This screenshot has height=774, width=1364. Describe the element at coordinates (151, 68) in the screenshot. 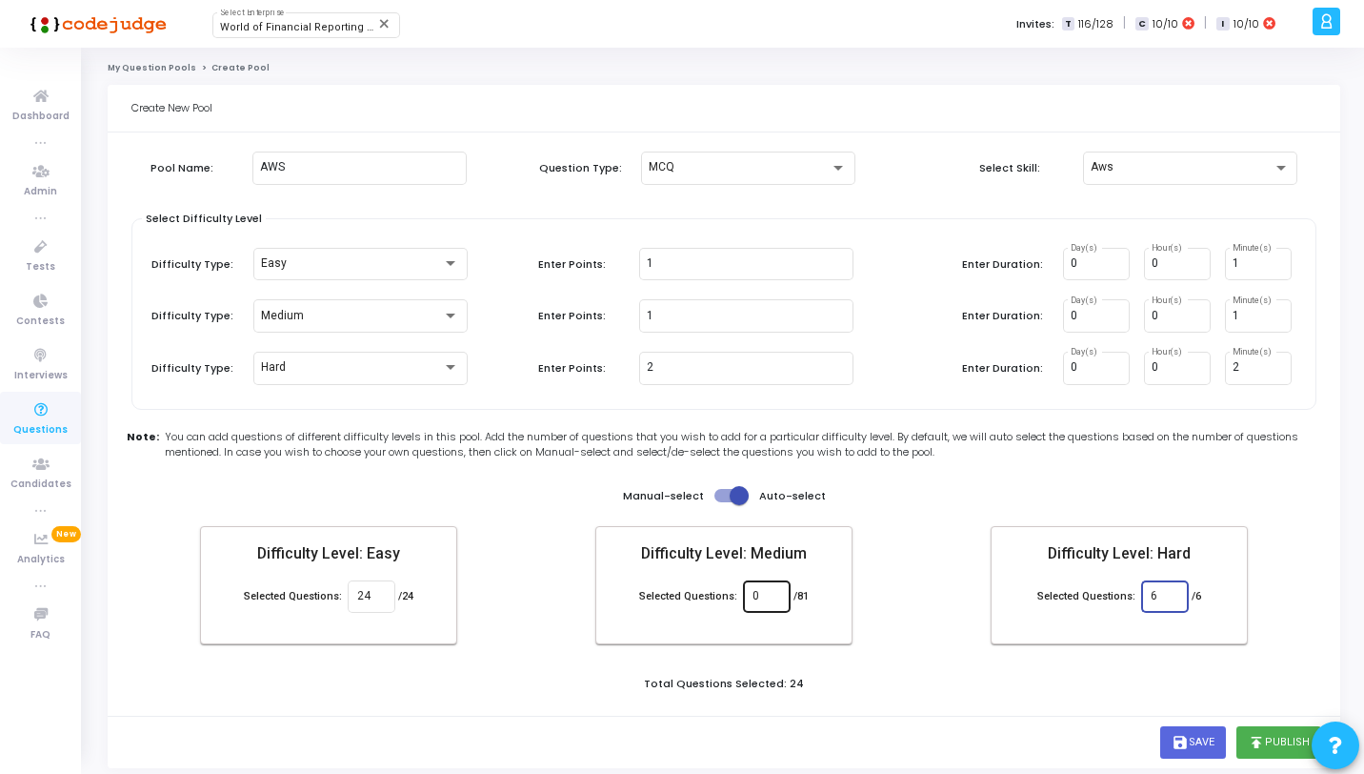

I see `a: My Question Pools` at that location.